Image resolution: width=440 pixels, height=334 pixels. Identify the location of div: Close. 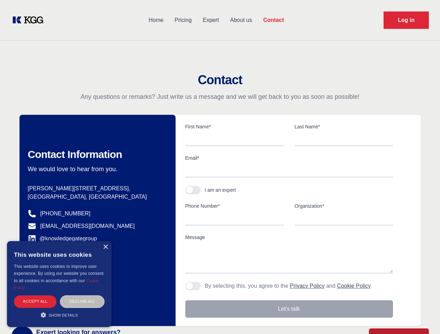
(105, 247).